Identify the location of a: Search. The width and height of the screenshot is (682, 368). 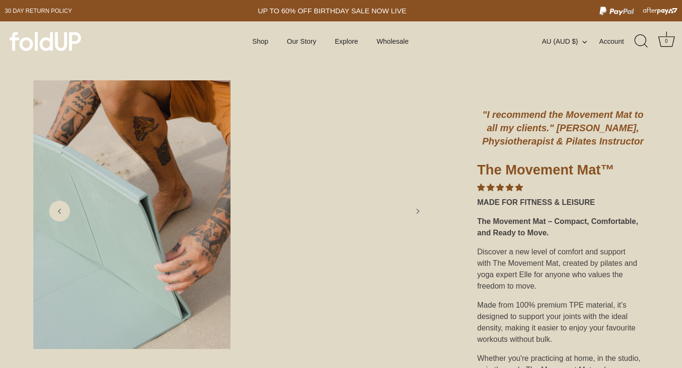
(641, 41).